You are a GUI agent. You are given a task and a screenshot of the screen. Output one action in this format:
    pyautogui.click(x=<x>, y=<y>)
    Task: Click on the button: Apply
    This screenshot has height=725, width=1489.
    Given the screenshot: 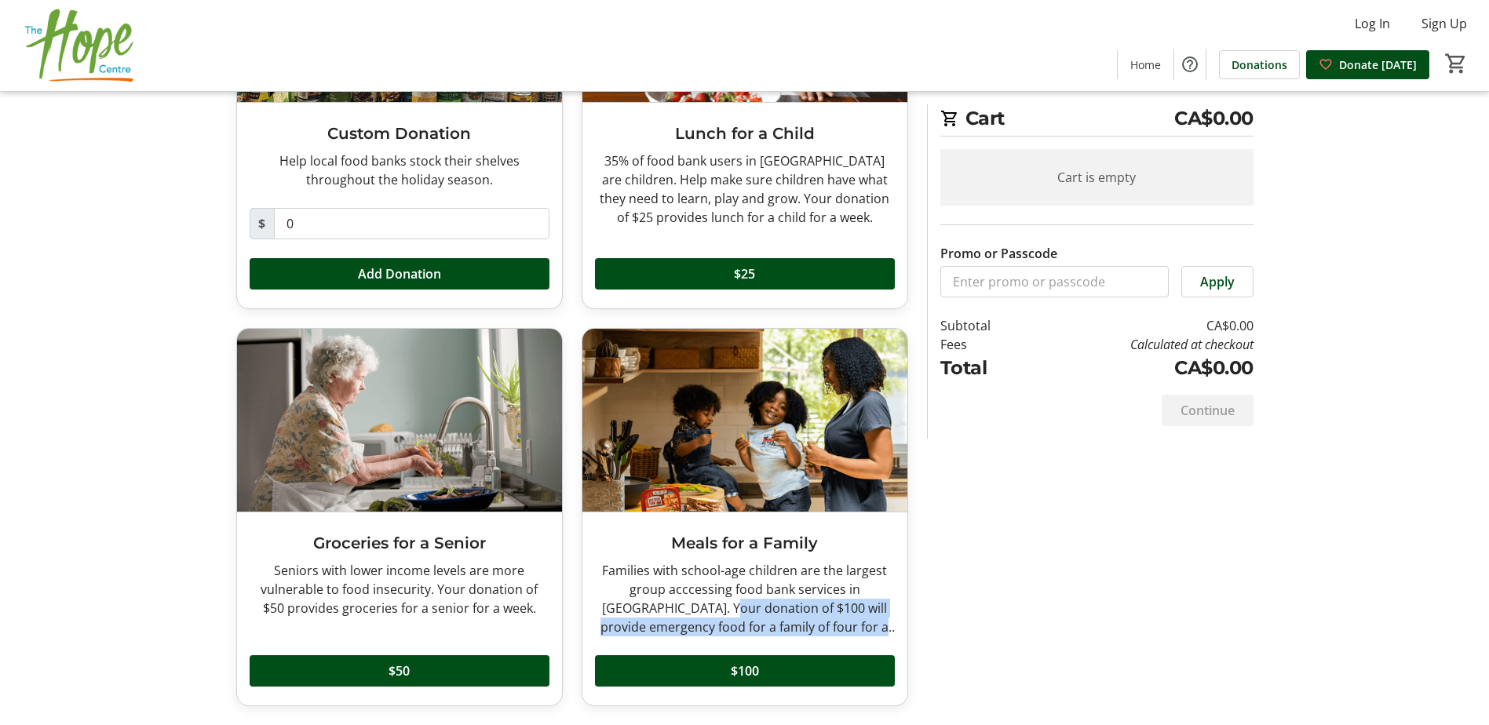 What is the action you would take?
    pyautogui.click(x=1217, y=282)
    